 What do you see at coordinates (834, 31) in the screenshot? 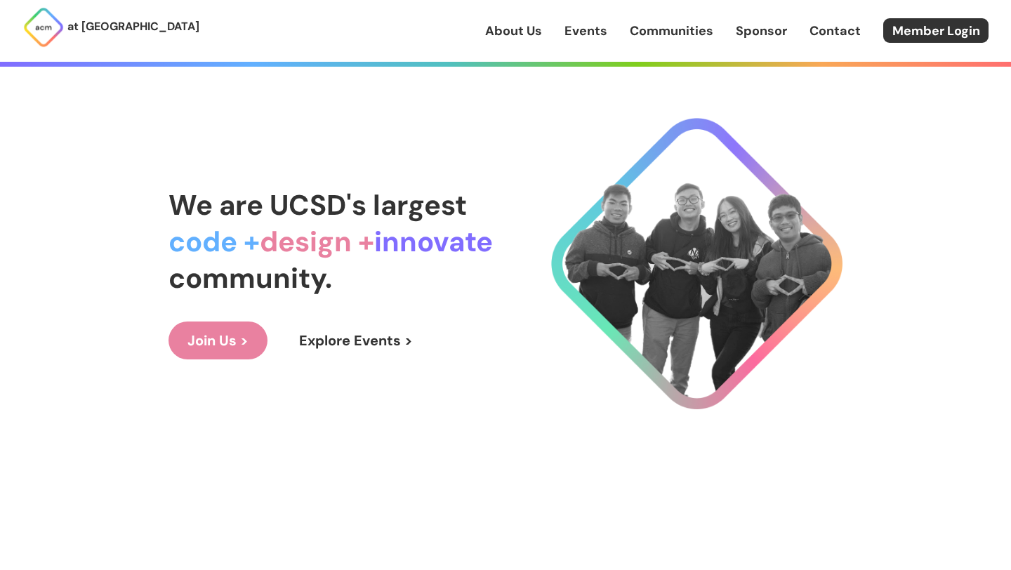
I see `a: Contact` at bounding box center [834, 31].